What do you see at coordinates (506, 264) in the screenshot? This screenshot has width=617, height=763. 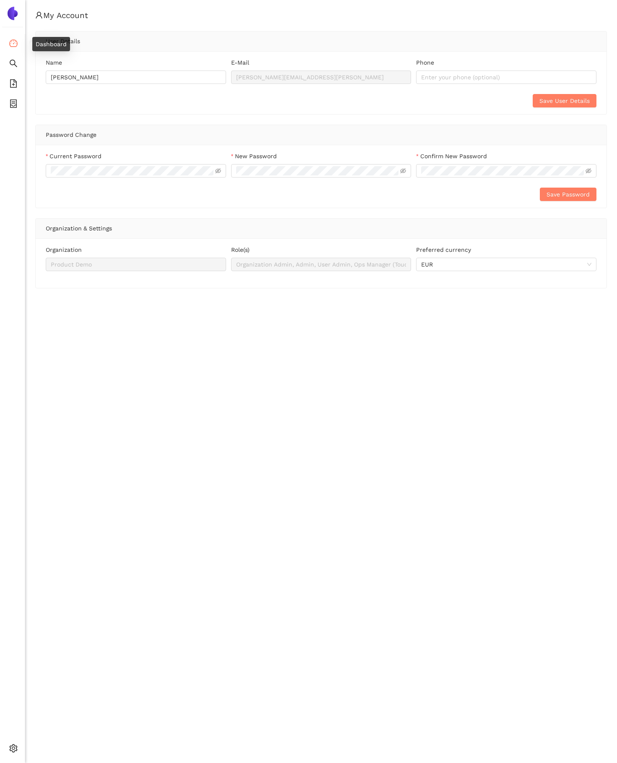 I see `span: EUR` at bounding box center [506, 264].